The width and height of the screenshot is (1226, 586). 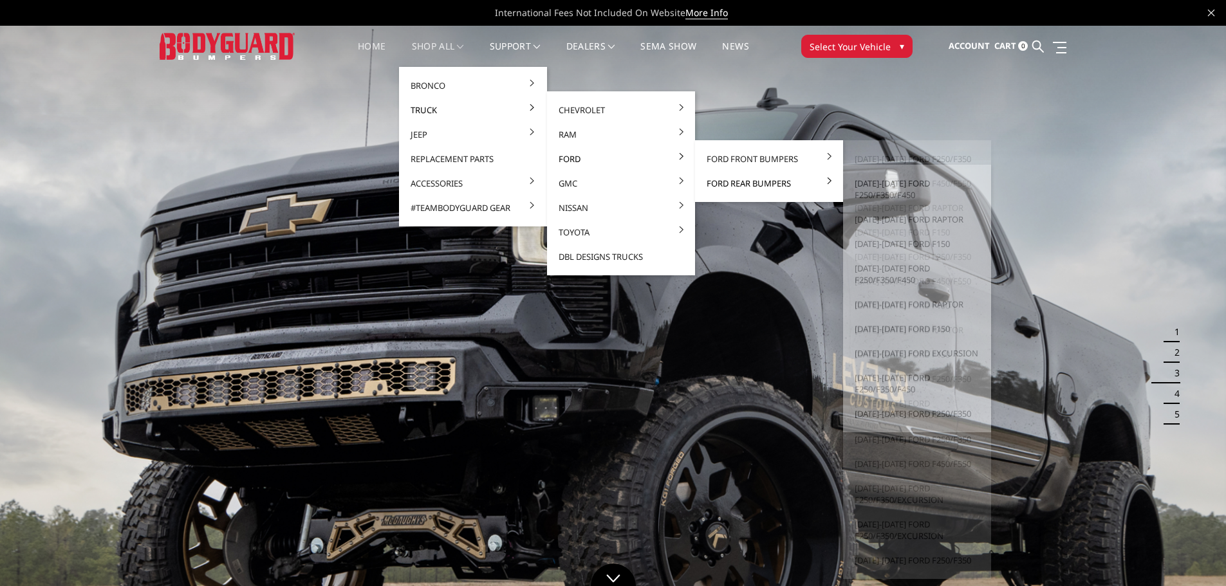 What do you see at coordinates (668, 54) in the screenshot?
I see `a: SEMA Show` at bounding box center [668, 54].